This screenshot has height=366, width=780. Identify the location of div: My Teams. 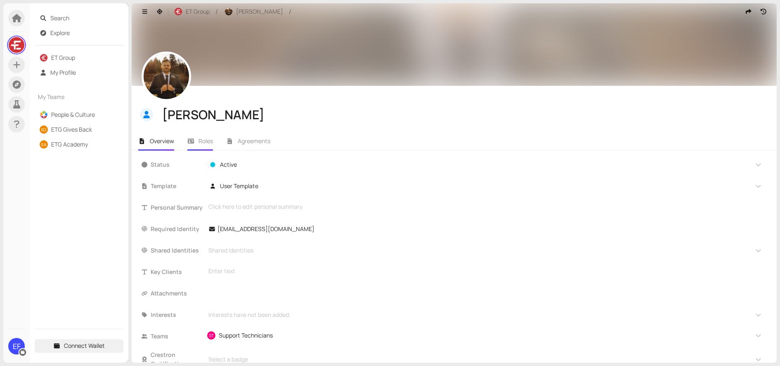
(79, 97).